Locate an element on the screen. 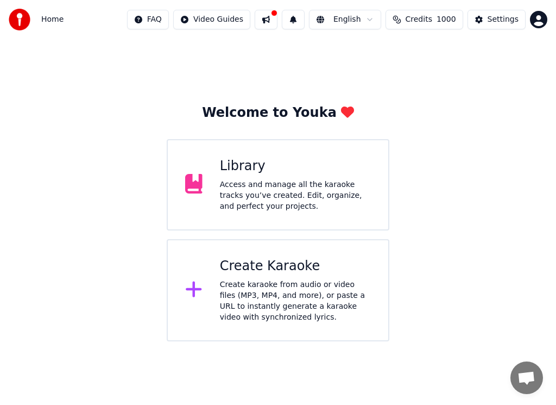 This screenshot has height=405, width=556. button: Settings is located at coordinates (497, 20).